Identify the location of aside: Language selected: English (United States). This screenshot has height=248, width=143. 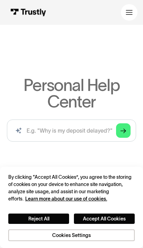
(24, 241).